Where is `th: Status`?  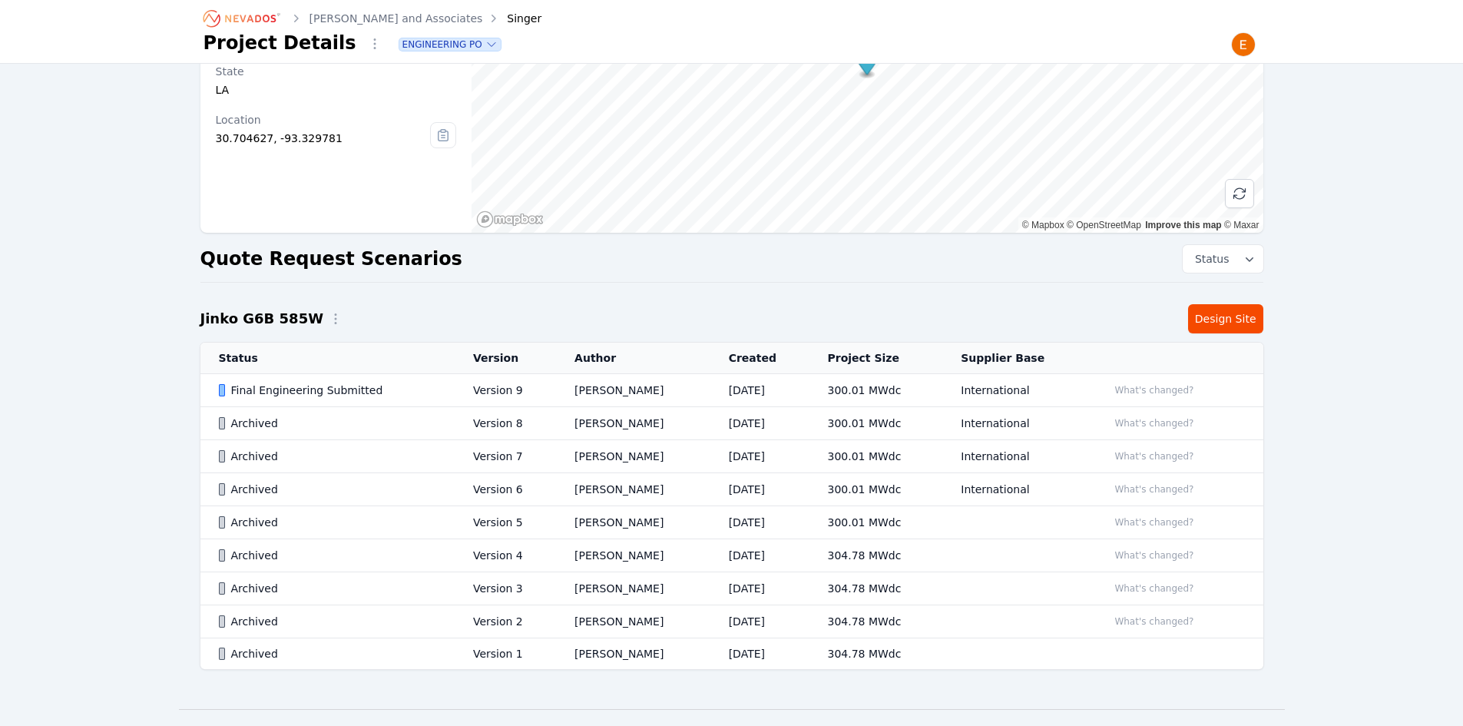
th: Status is located at coordinates (327, 358).